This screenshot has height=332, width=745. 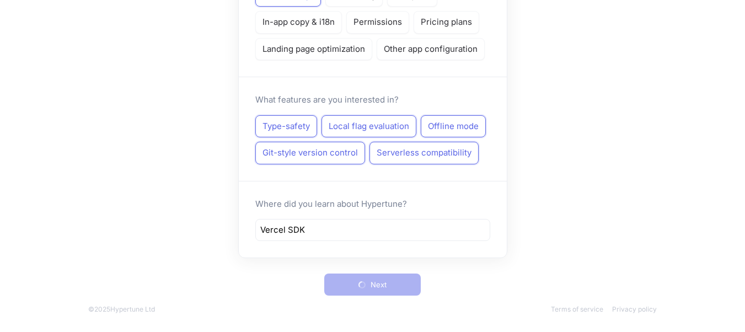 What do you see at coordinates (373, 204) in the screenshot?
I see `p: Where did you learn about Hypertune?` at bounding box center [373, 204].